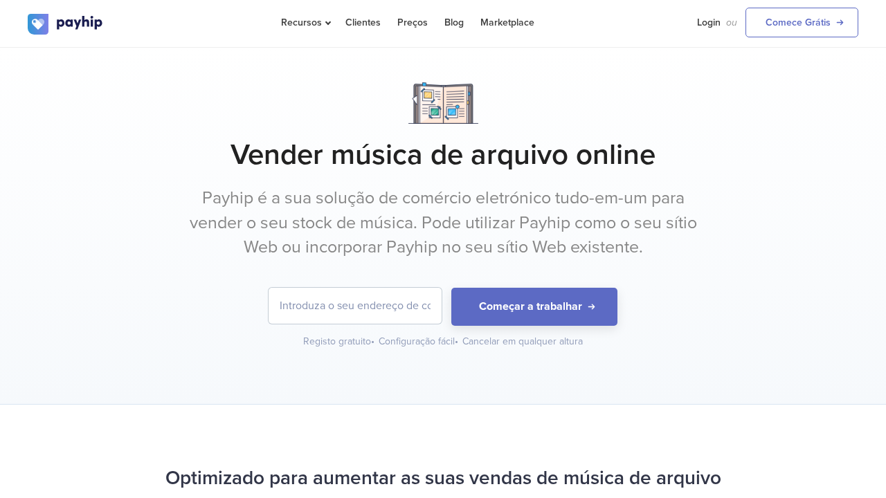  What do you see at coordinates (534, 307) in the screenshot?
I see `button: Começar a trabalhar` at bounding box center [534, 307].